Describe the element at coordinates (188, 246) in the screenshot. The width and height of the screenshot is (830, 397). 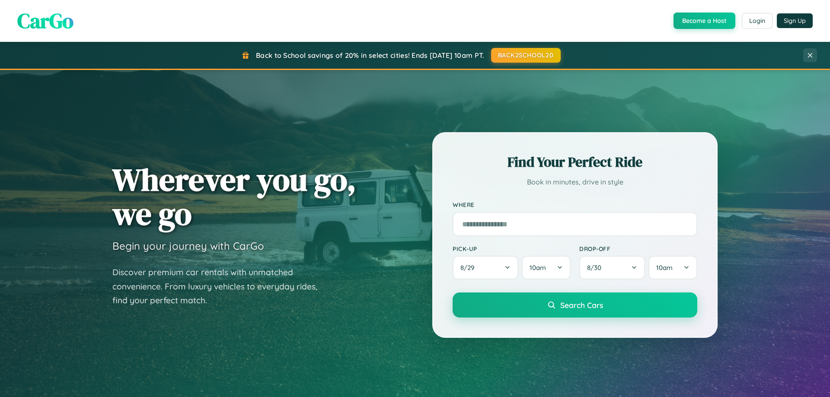
I see `h3: Begin your journey with CarGo` at that location.